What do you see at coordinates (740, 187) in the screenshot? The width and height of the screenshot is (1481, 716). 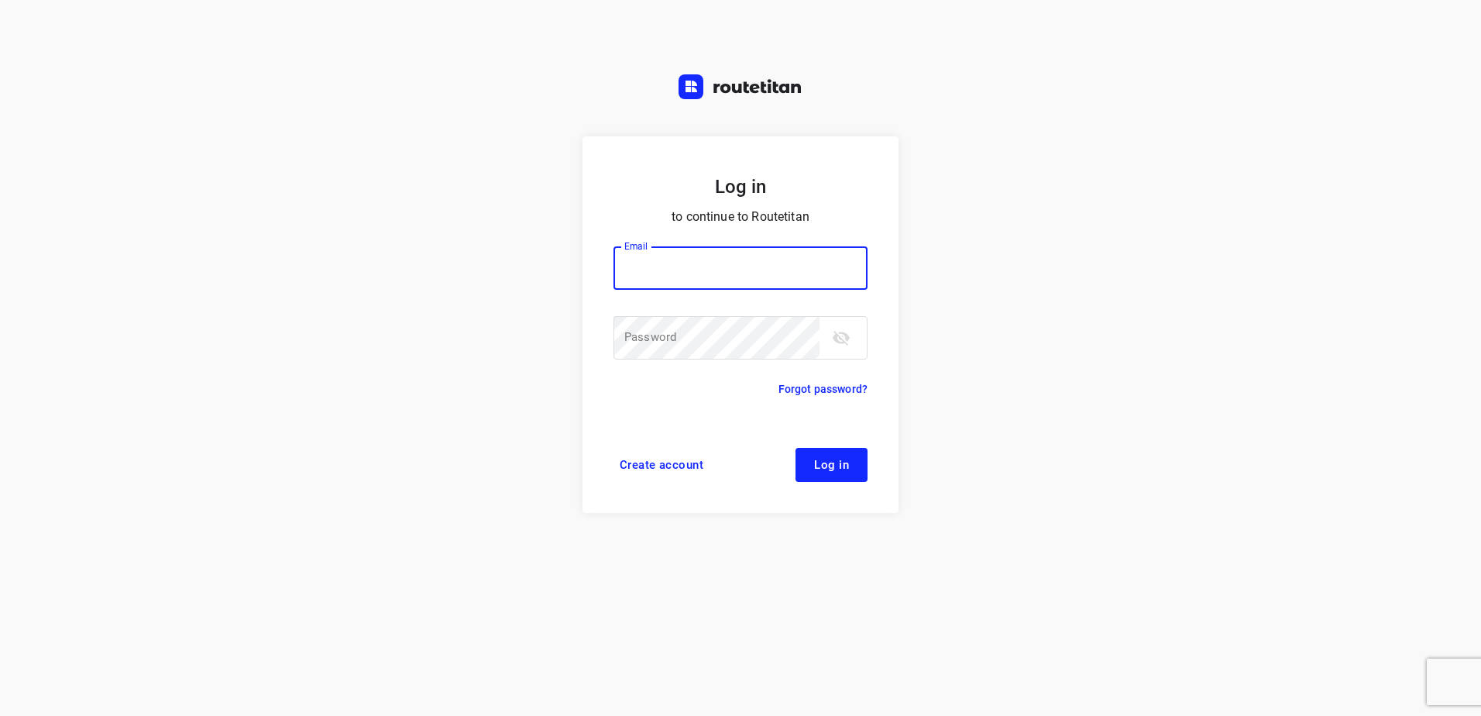 I see `h5: Log in` at bounding box center [740, 187].